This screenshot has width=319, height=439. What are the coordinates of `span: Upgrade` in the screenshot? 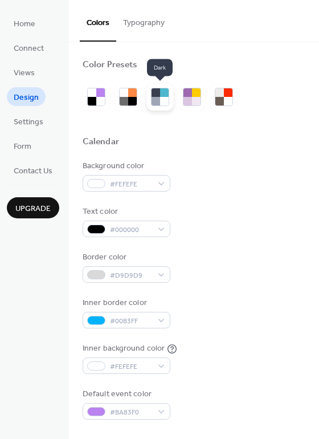 It's located at (33, 209).